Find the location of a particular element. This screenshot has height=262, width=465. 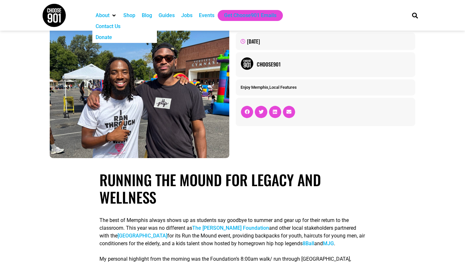

a: Contact Us is located at coordinates (108, 26).